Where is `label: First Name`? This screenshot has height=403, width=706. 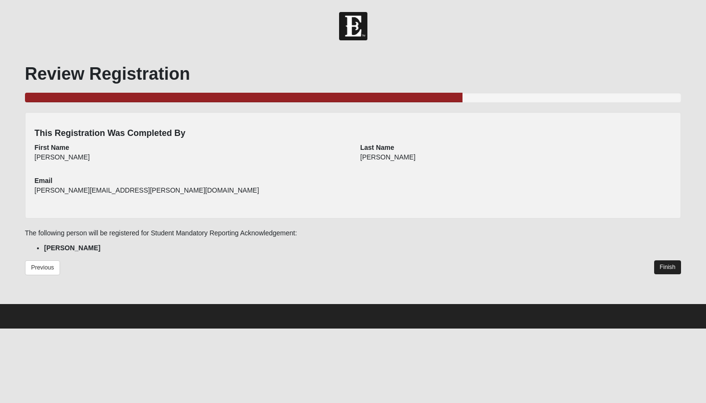
label: First Name is located at coordinates (52, 147).